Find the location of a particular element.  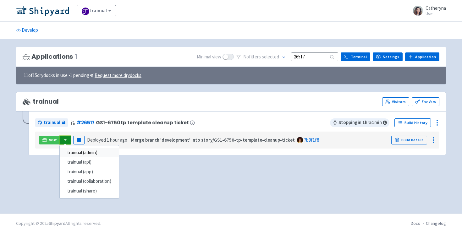

img: Shipyard logo is located at coordinates (42, 11).